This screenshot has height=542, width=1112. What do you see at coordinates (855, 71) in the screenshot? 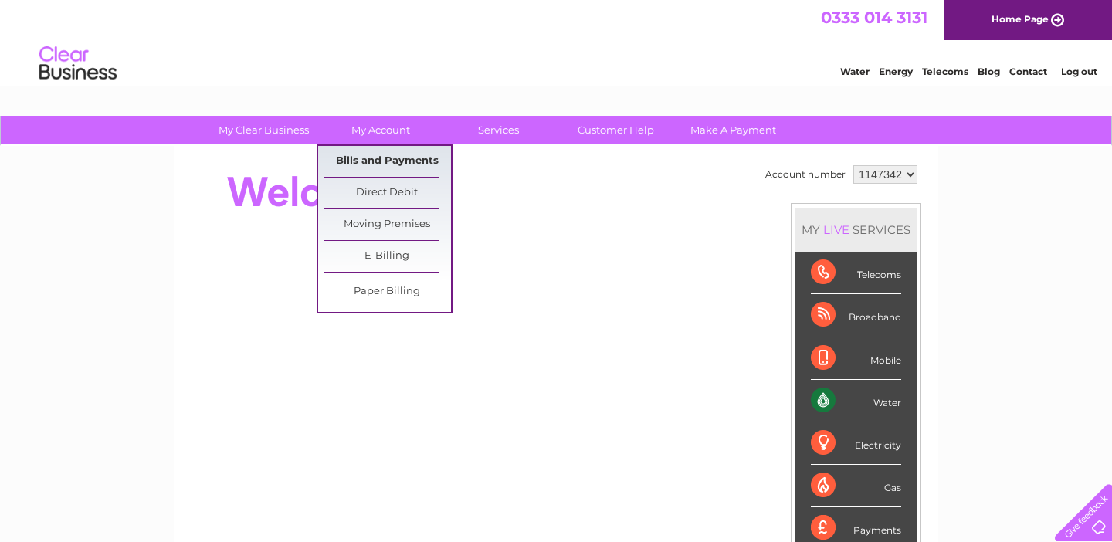
I see `a: Water` at bounding box center [855, 71].